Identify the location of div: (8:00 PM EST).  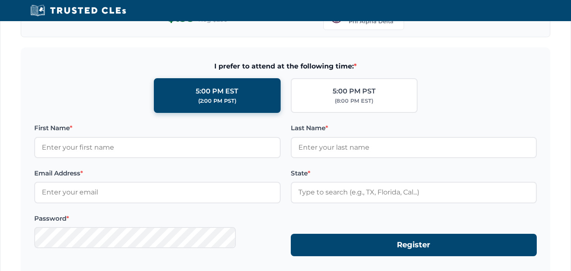
(354, 101).